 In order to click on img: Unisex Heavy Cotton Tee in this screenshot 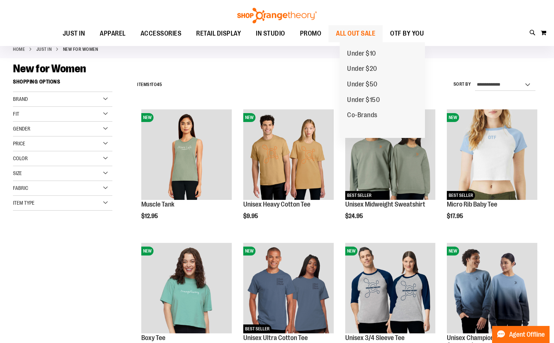, I will do `click(289, 155)`.